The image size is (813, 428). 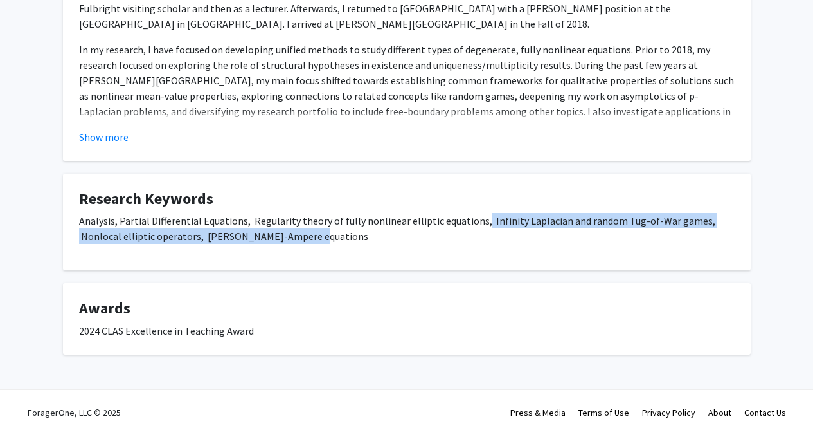 I want to click on a: Privacy Policy, so click(x=669, y=412).